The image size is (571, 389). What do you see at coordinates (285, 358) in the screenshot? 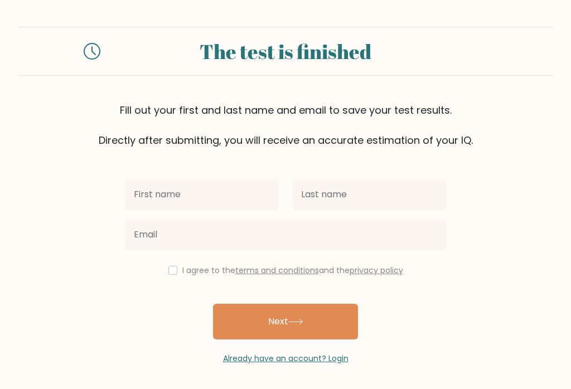
I see `a: Already have an account? Login` at bounding box center [285, 358].